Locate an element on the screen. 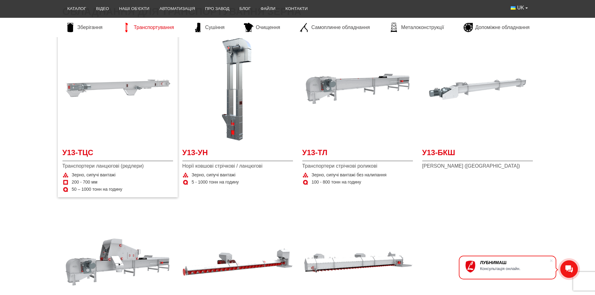  a: Очищення is located at coordinates (262, 28).